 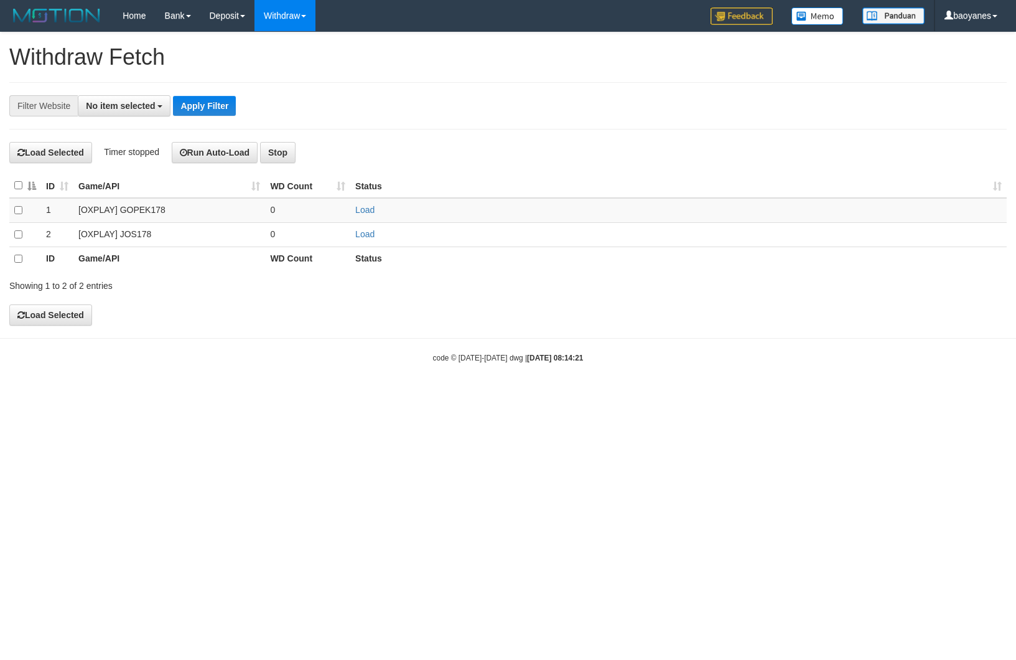 I want to click on img: MOTION_logo.png, so click(x=57, y=16).